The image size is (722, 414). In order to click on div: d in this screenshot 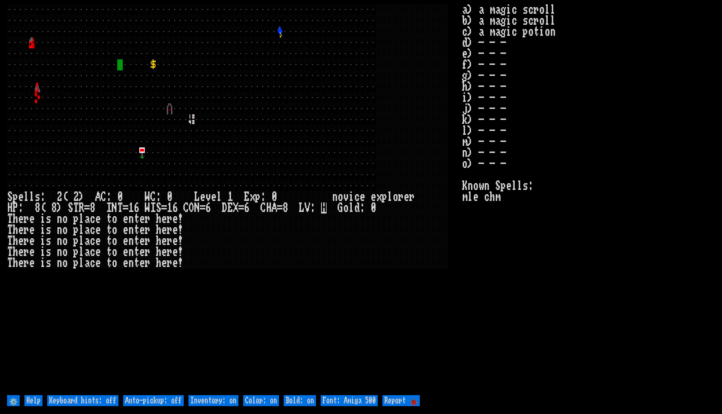, I will do `click(357, 208)`.